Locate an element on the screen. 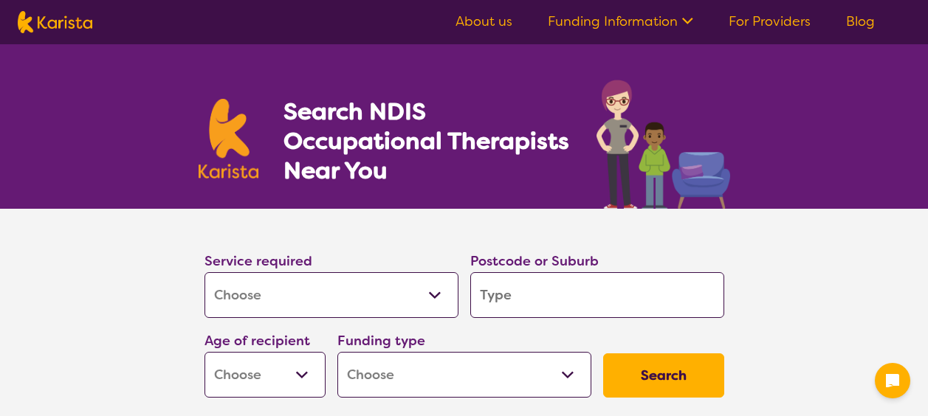 Image resolution: width=928 pixels, height=416 pixels. img: occupational-therapy is located at coordinates (663, 144).